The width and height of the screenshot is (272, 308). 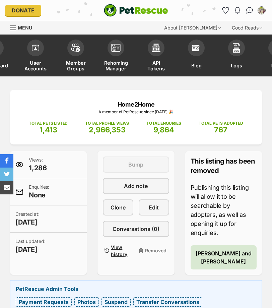 What do you see at coordinates (247, 28) in the screenshot?
I see `div: Good Reads` at bounding box center [247, 28].